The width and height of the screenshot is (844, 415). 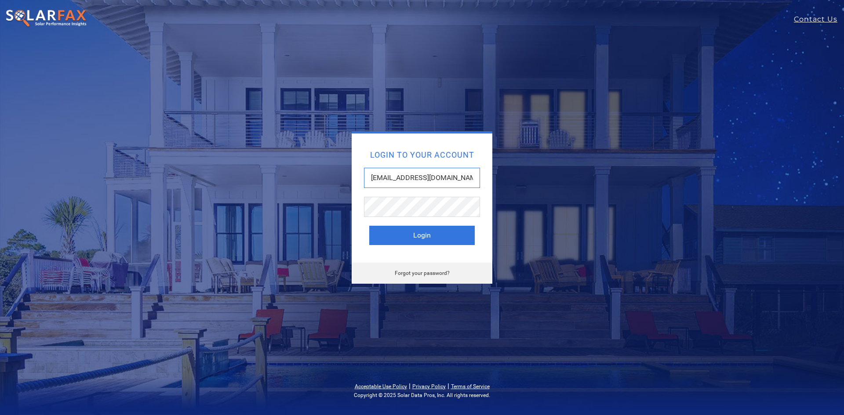 I want to click on a: Contact Us, so click(x=819, y=19).